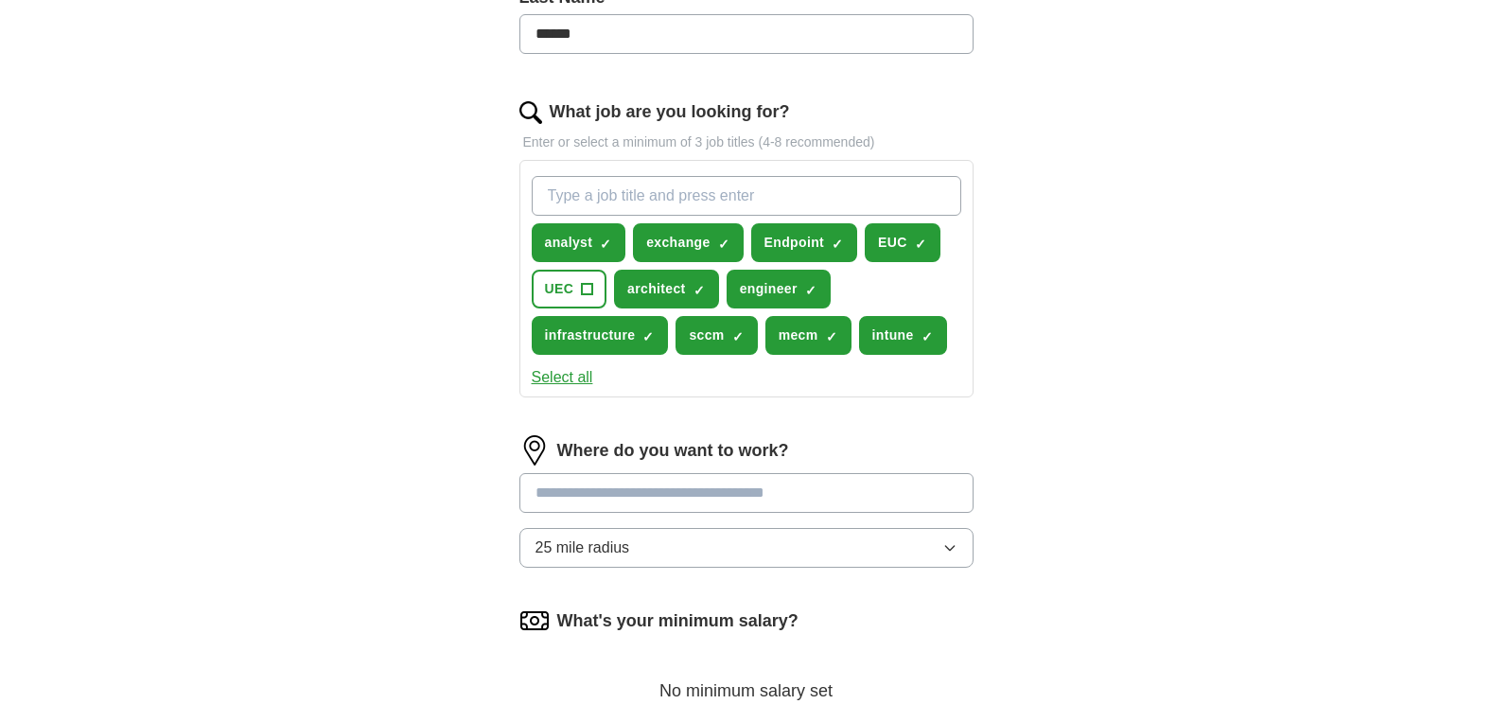 Image resolution: width=1492 pixels, height=704 pixels. I want to click on span: sccm, so click(706, 335).